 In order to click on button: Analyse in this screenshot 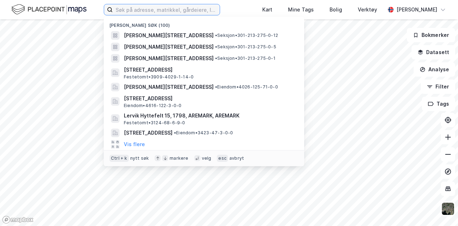, I will do `click(435, 69)`.